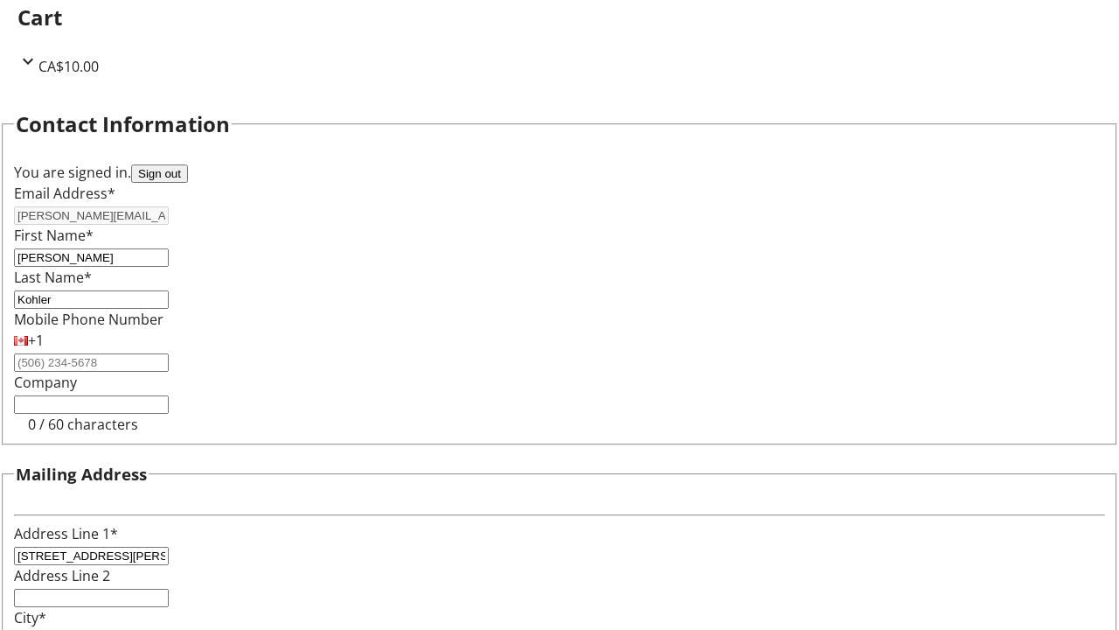 Image resolution: width=1119 pixels, height=630 pixels. What do you see at coordinates (560, 17) in the screenshot?
I see `h2: Cart` at bounding box center [560, 17].